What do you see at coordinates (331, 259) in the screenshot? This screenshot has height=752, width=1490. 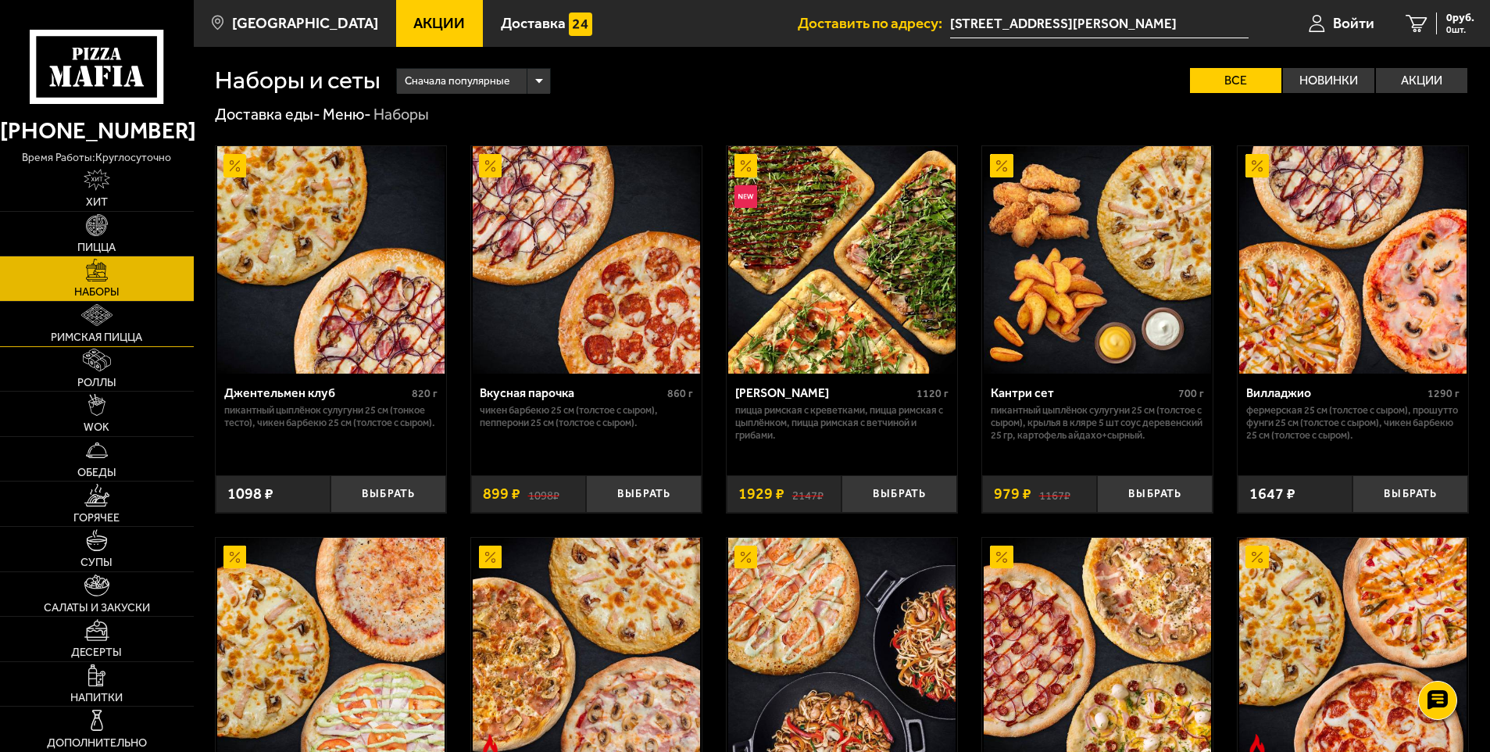 I see `img: Джентельмен клуб` at bounding box center [331, 259].